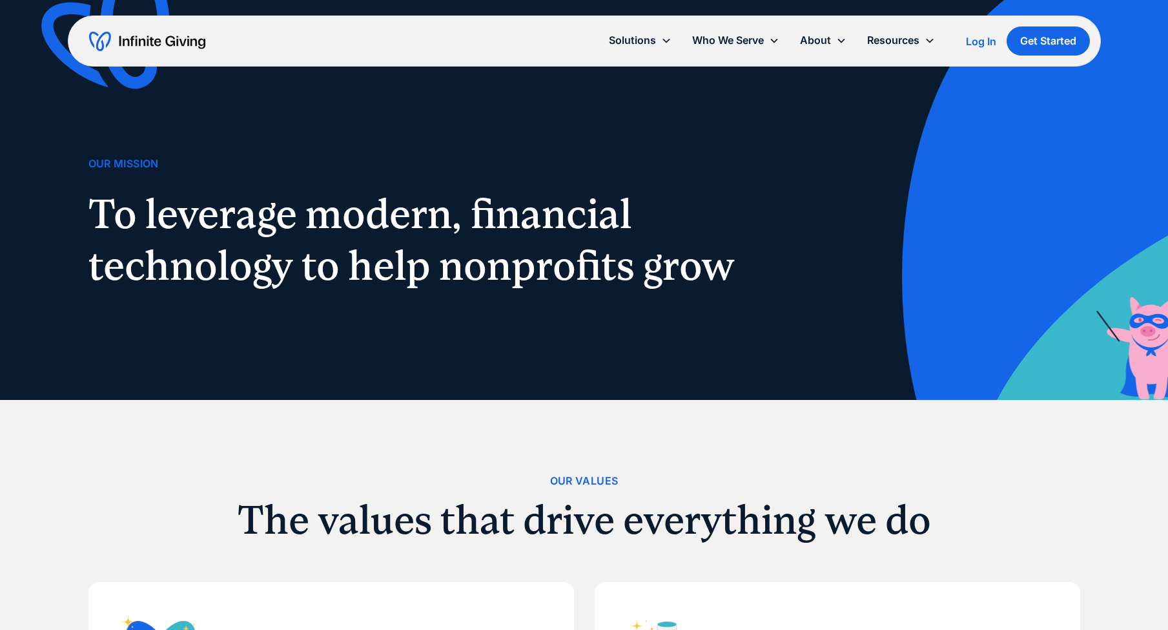 The image size is (1168, 630). Describe the element at coordinates (1048, 41) in the screenshot. I see `a: Get Started` at that location.